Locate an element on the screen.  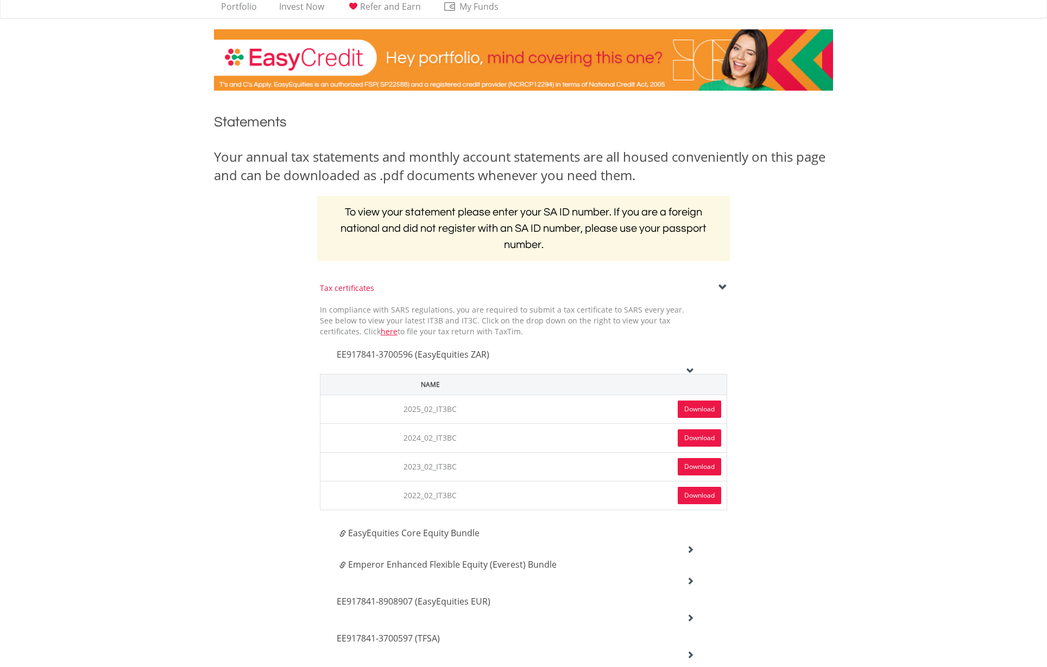
span: Statements is located at coordinates (250, 122).